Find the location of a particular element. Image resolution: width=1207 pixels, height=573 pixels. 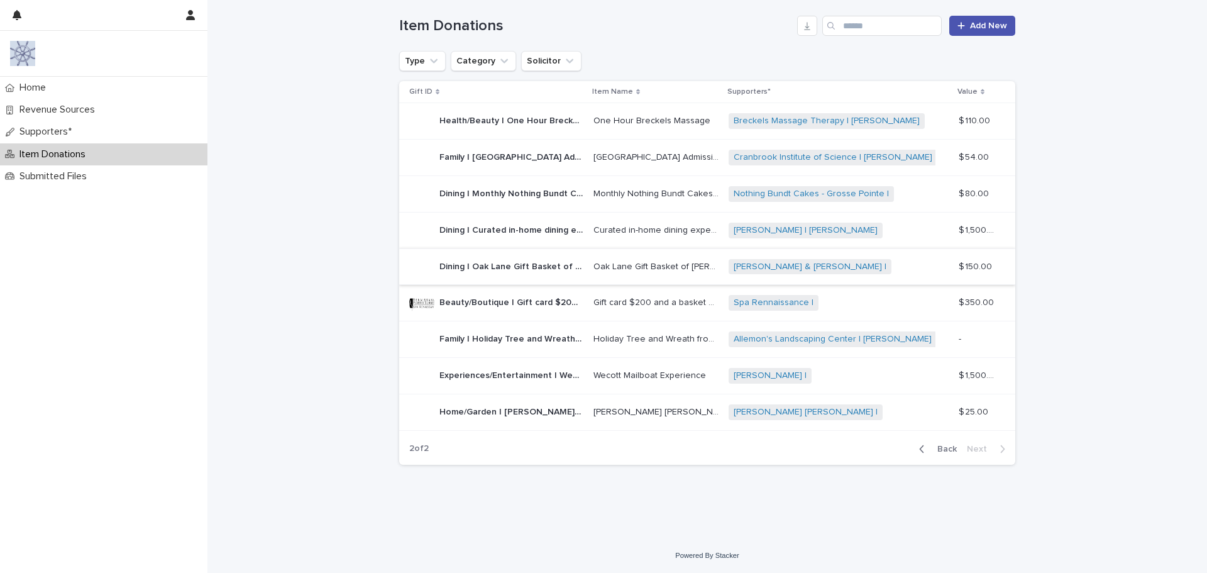

p: Experiences/Entertainment | Wecott Mailboat Experience | 1500 is located at coordinates (513, 374).